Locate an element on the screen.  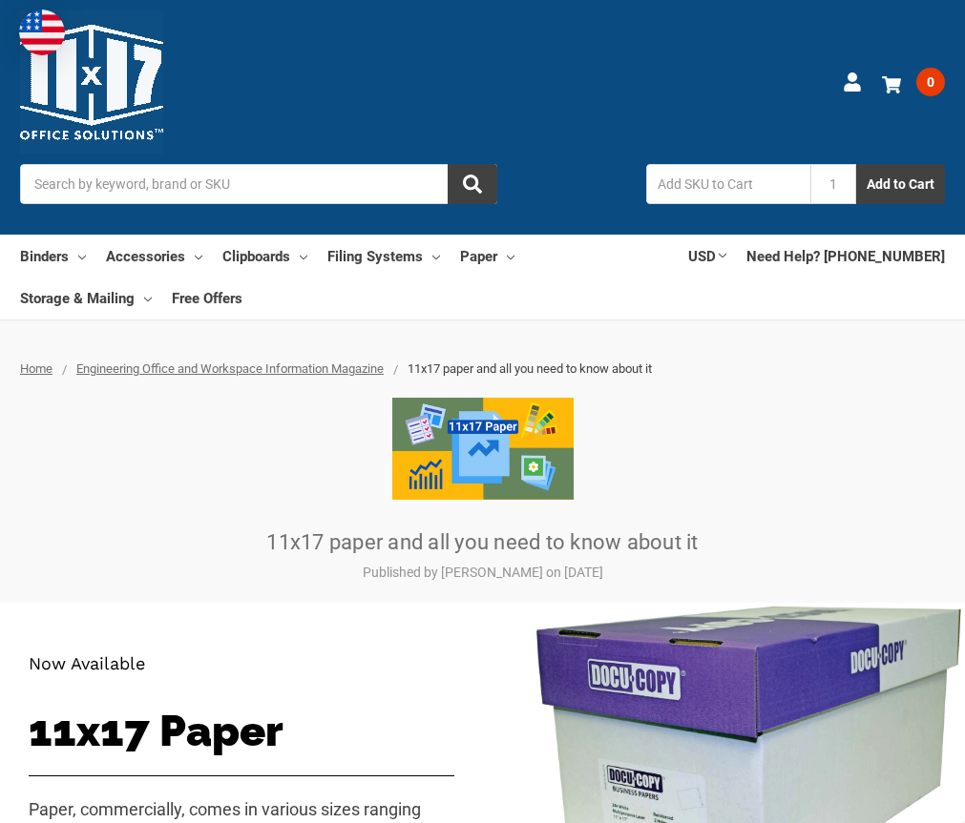
a: Filing Systems is located at coordinates (384, 256).